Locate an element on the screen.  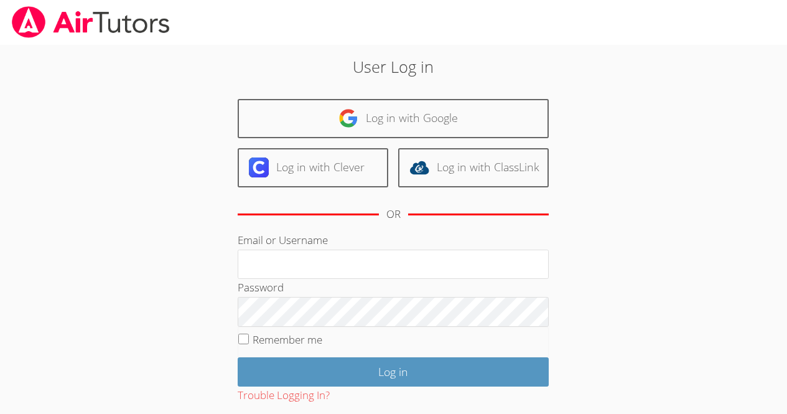
label: Remember me is located at coordinates (287, 339).